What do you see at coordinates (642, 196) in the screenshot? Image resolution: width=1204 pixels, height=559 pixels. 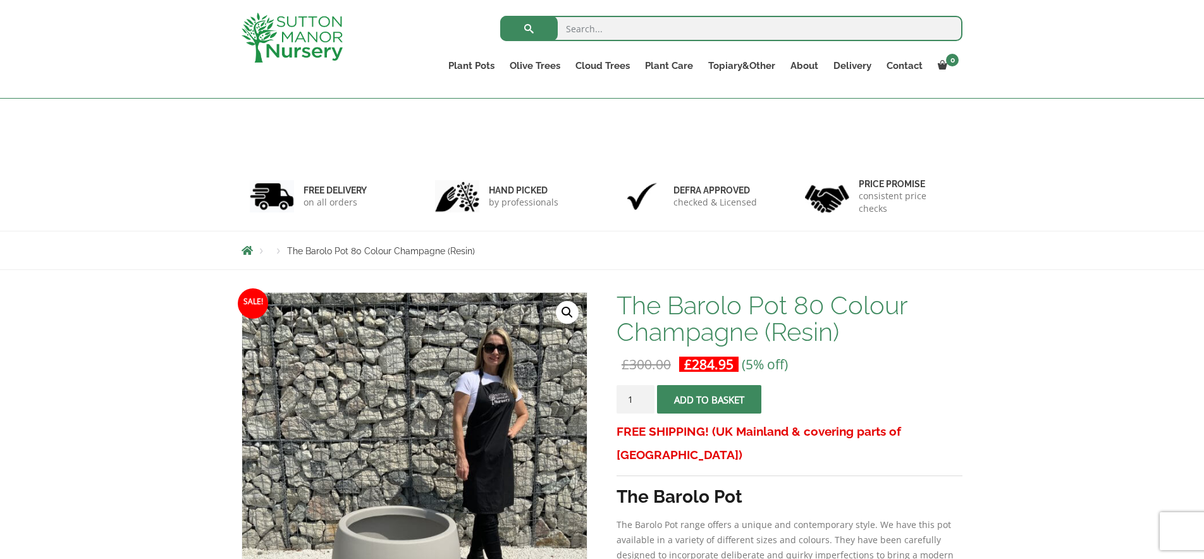 I see `img: 3.jpg` at bounding box center [642, 196].